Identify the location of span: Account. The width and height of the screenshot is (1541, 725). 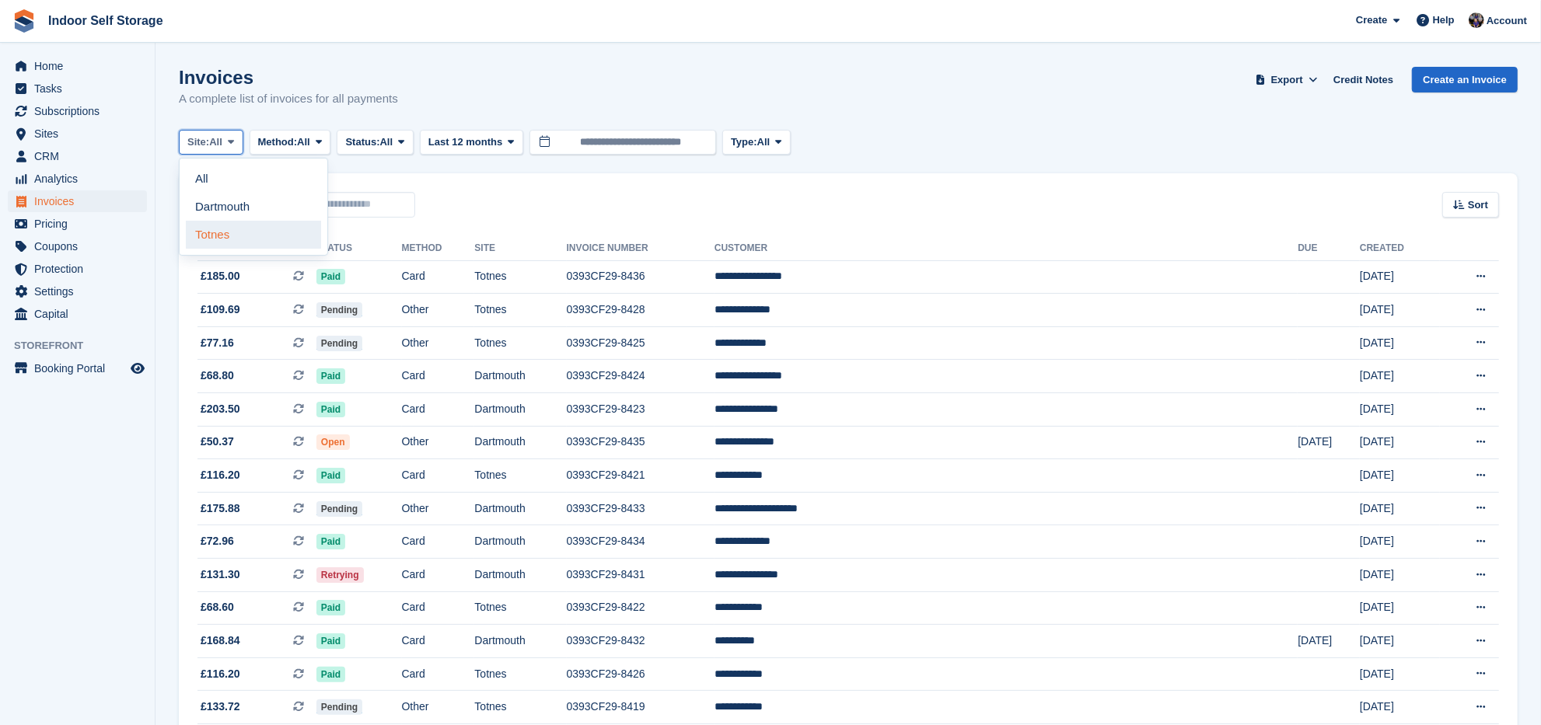
(1507, 21).